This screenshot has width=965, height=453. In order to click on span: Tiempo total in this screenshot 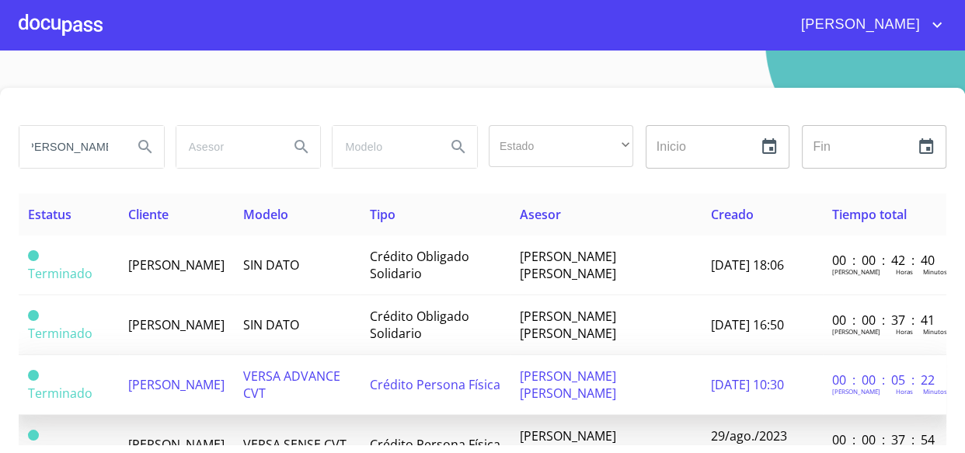, I will do `click(870, 215)`.